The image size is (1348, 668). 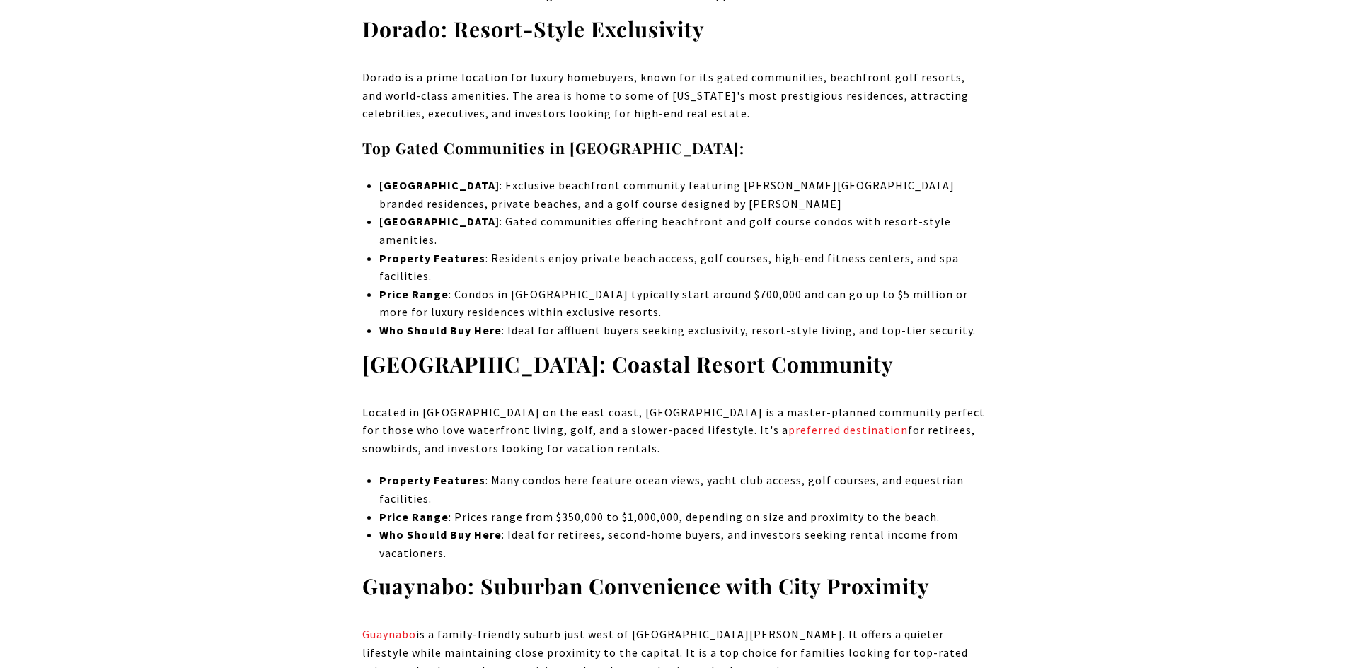 I want to click on li: : Ideal for affluent buyers seeking exclusivity, resort-style living, and top-tier security., so click(x=682, y=331).